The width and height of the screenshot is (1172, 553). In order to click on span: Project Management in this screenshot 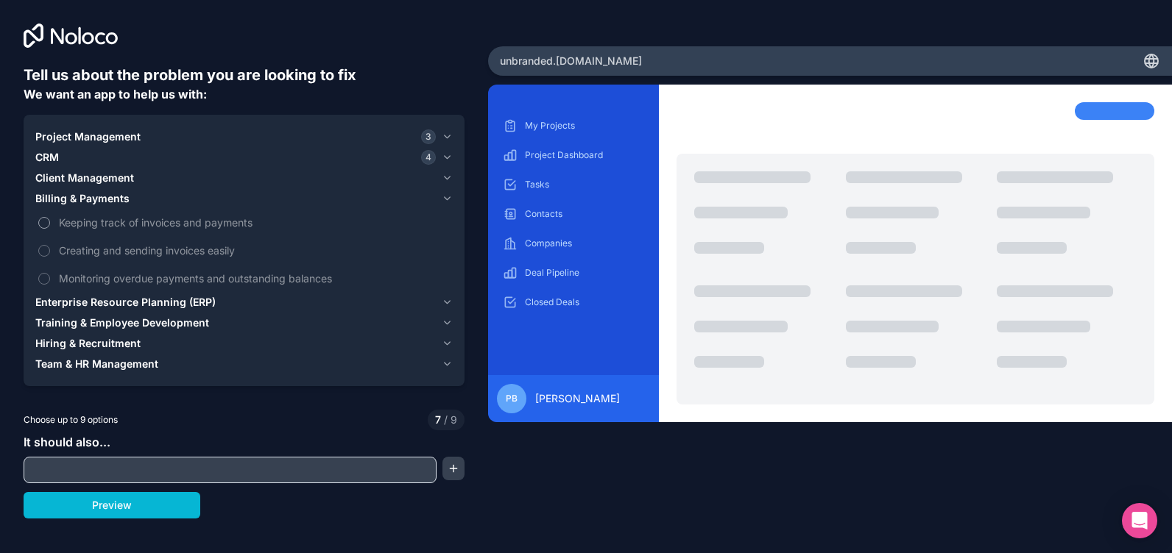, I will do `click(88, 137)`.